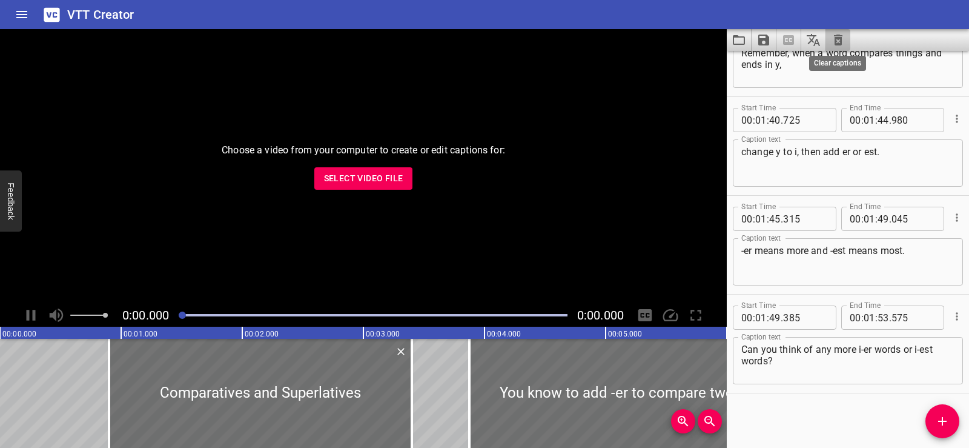  Describe the element at coordinates (789, 40) in the screenshot. I see `span: Select a video in the pane to the left, then you can automatically extract captions.` at that location.